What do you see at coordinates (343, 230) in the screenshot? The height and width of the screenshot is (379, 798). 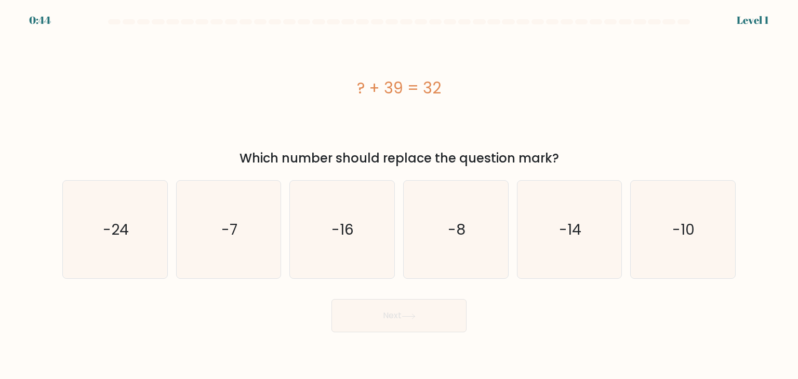 I see `text: -16` at bounding box center [343, 230].